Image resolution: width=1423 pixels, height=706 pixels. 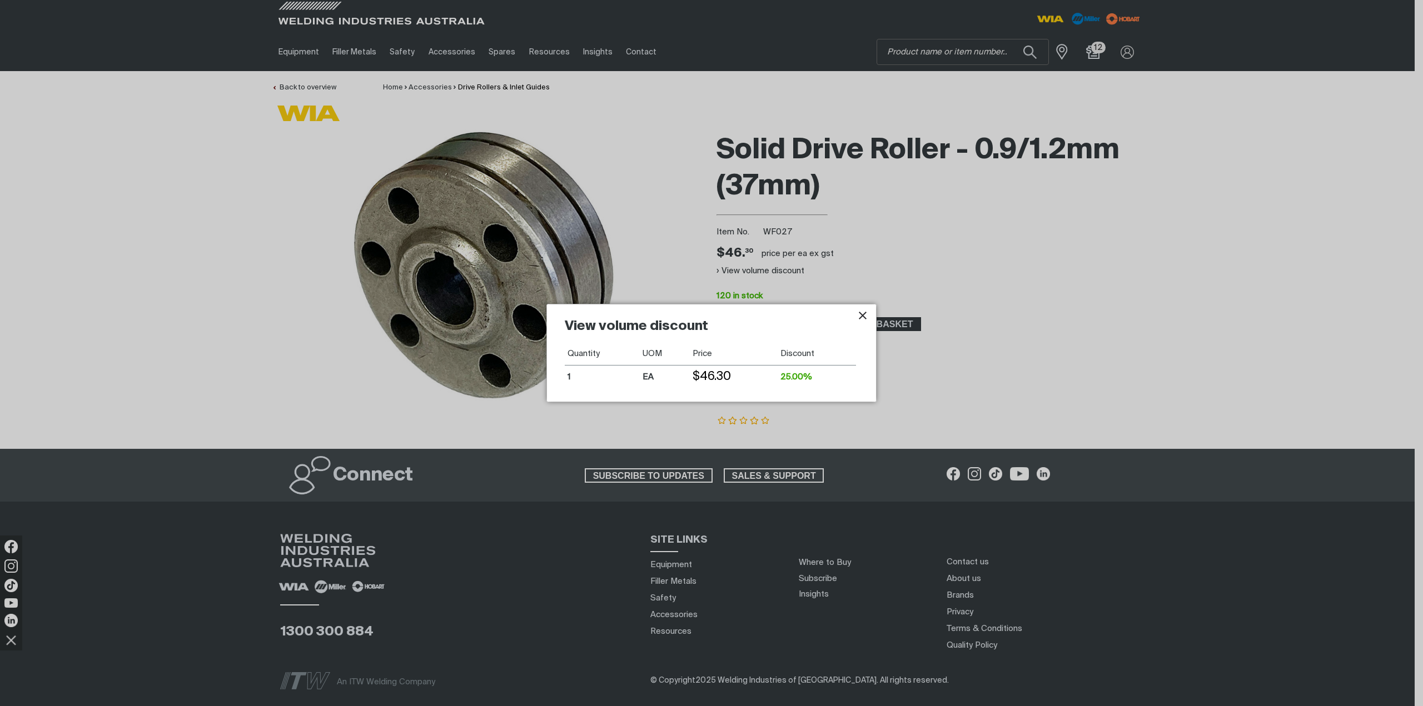 What do you see at coordinates (733, 354) in the screenshot?
I see `th: Price` at bounding box center [733, 354].